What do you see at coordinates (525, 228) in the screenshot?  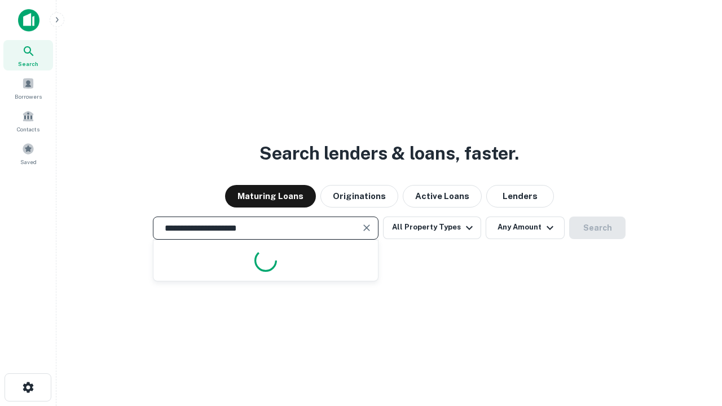 I see `button: Any Amount` at bounding box center [525, 228].